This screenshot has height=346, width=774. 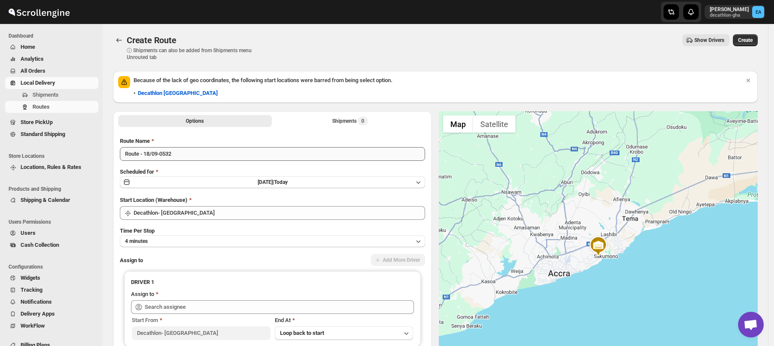 What do you see at coordinates (53, 189) in the screenshot?
I see `span: Products and Shipping` at bounding box center [53, 189].